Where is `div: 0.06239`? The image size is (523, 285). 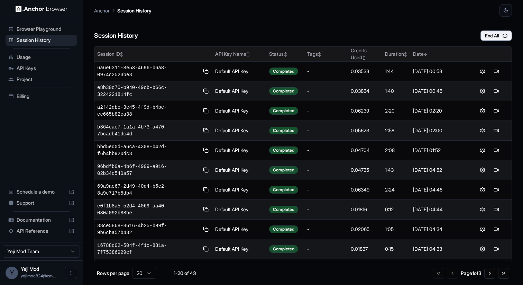 div: 0.06239 is located at coordinates (365, 111).